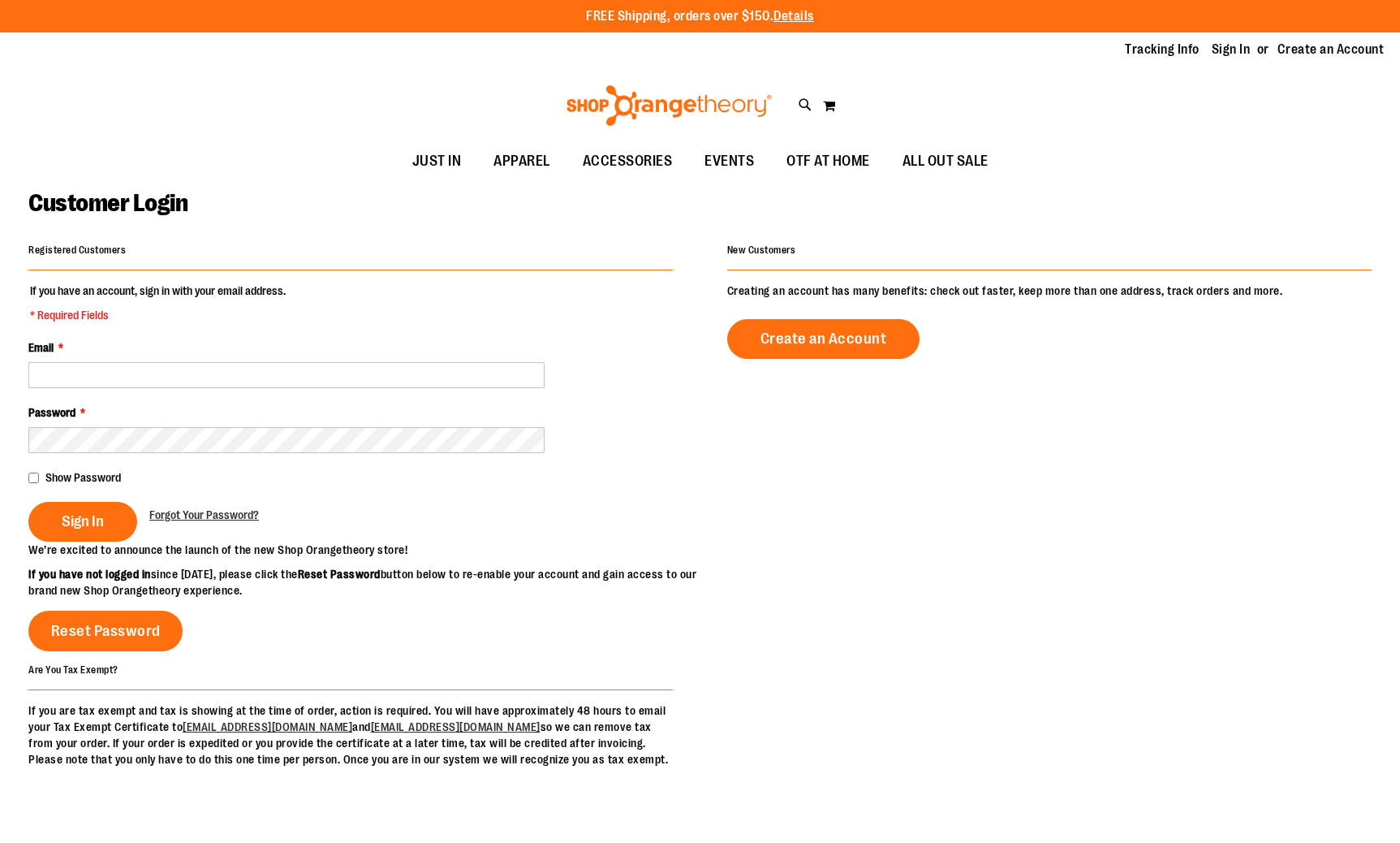 The width and height of the screenshot is (1400, 843). Describe the element at coordinates (73, 669) in the screenshot. I see `strong: Are You Tax Exempt?` at that location.